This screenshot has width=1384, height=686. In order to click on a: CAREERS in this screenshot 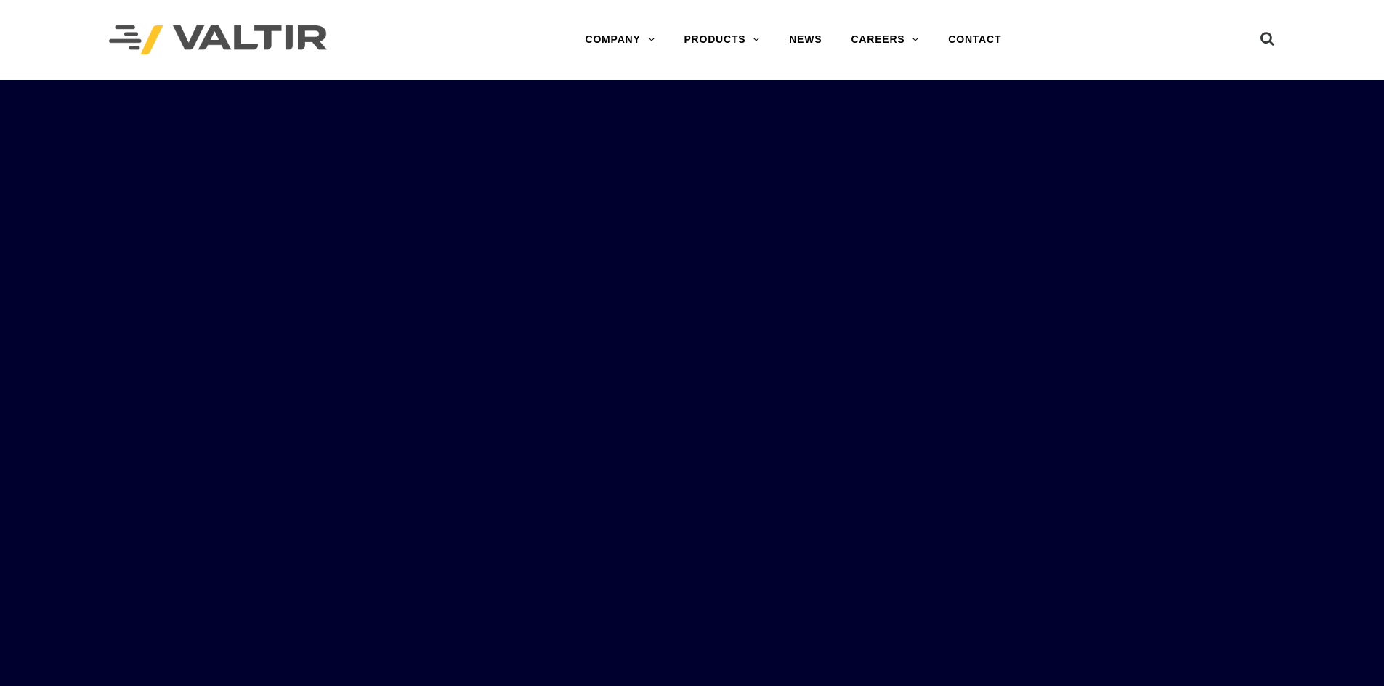, I will do `click(885, 40)`.